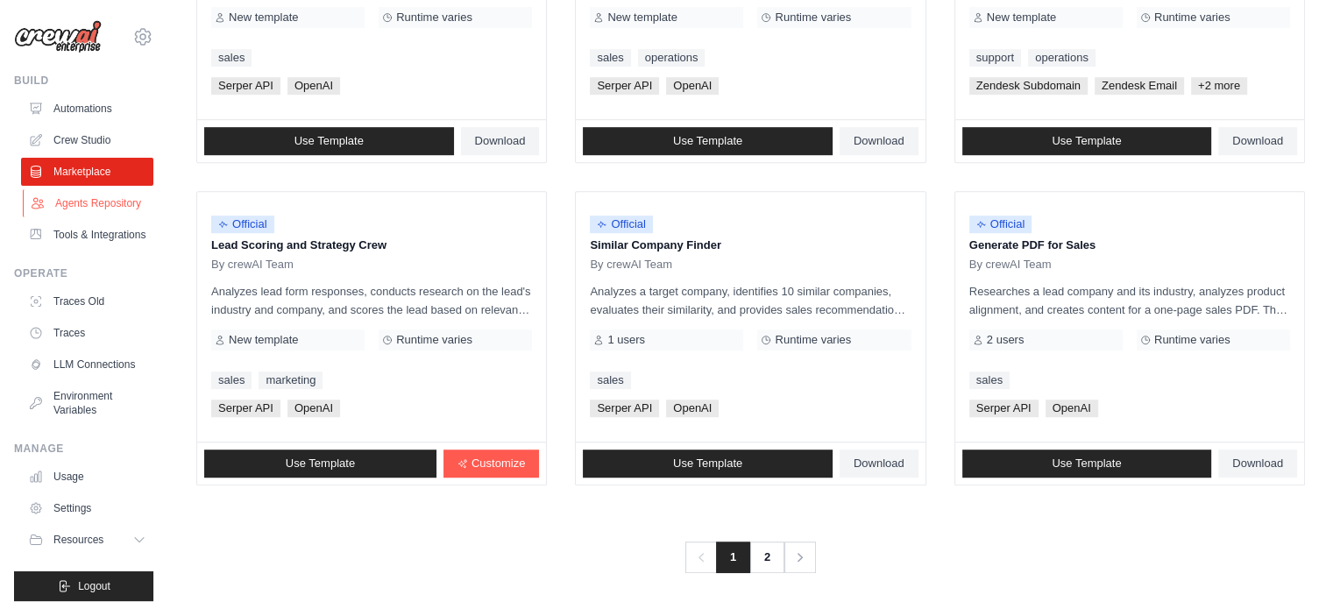 Image resolution: width=1333 pixels, height=609 pixels. I want to click on a: Settings, so click(87, 508).